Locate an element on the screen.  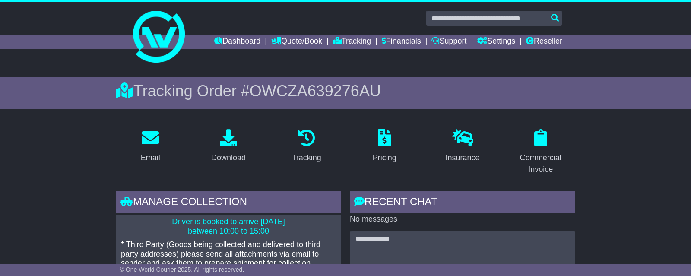
p: No messages is located at coordinates (463, 219).